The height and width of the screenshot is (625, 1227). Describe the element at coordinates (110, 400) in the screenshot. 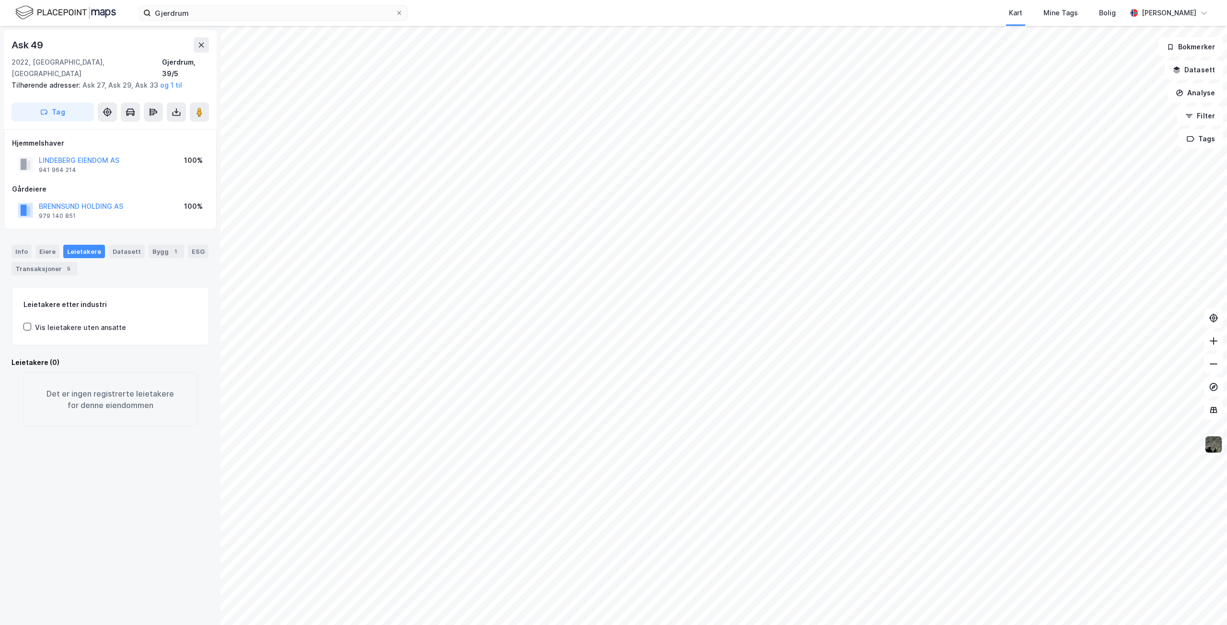

I see `div: Det er ingen registrerte leietakere for denne eiendommen` at that location.